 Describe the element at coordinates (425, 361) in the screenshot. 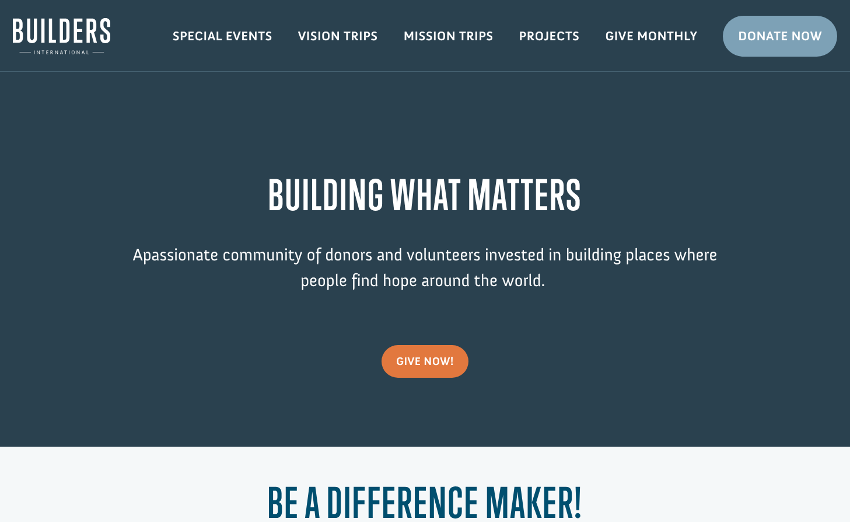

I see `a: give now!` at that location.